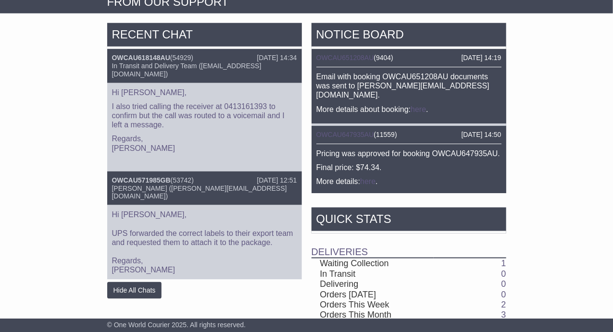 This screenshot has width=613, height=332. What do you see at coordinates (503, 315) in the screenshot?
I see `a: 3` at bounding box center [503, 315].